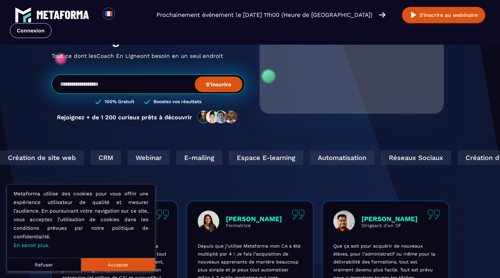 The image size is (500, 278). I want to click on div: Search for option, so click(123, 15).